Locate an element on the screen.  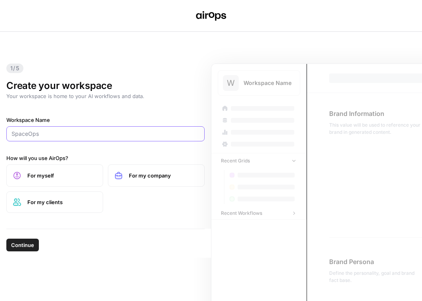
span: W is located at coordinates (231, 83).